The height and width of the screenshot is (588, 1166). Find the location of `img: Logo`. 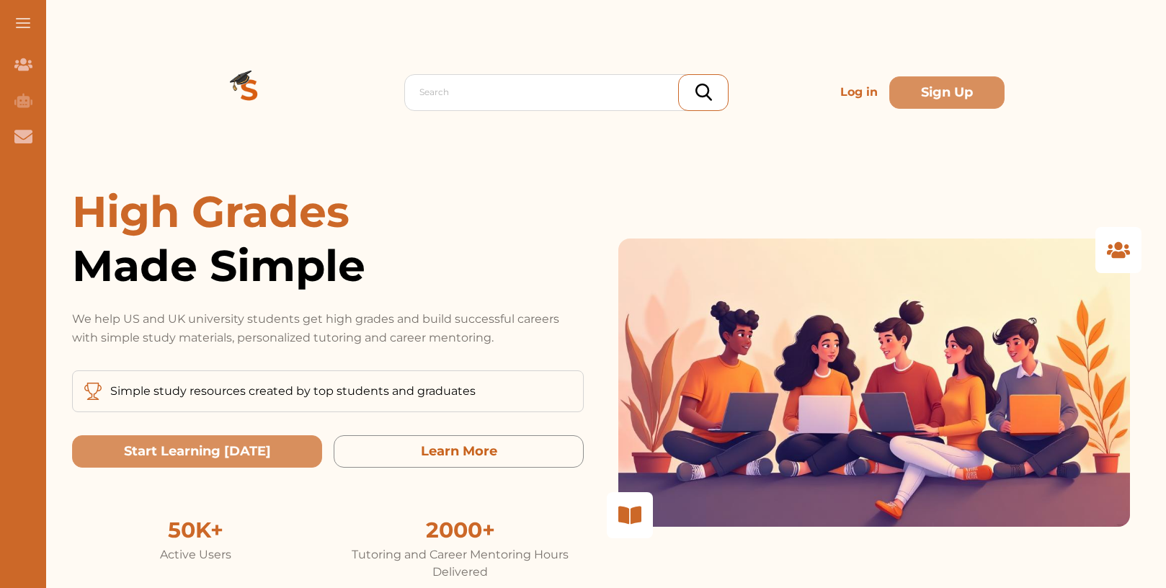

img: Logo is located at coordinates (249, 92).